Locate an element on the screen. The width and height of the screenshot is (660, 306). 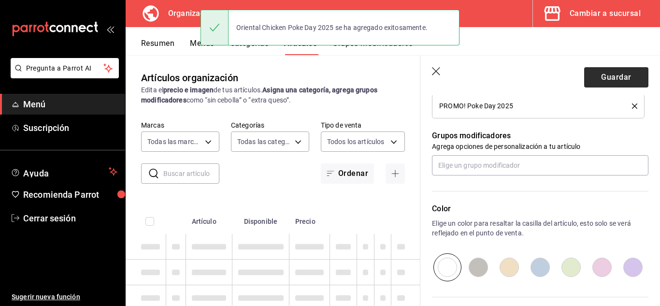
div: navigation tabs is located at coordinates (400, 47).